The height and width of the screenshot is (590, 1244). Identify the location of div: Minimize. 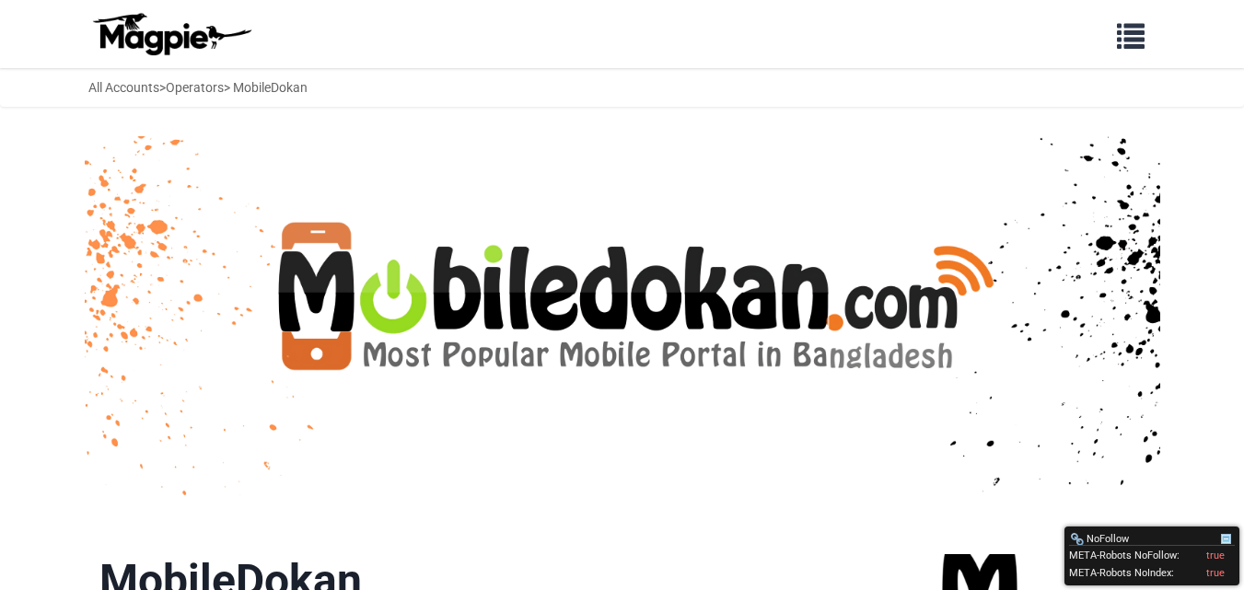
(1226, 539).